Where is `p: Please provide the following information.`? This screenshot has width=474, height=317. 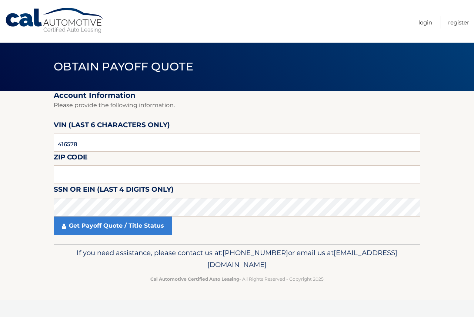 p: Please provide the following information. is located at coordinates (237, 105).